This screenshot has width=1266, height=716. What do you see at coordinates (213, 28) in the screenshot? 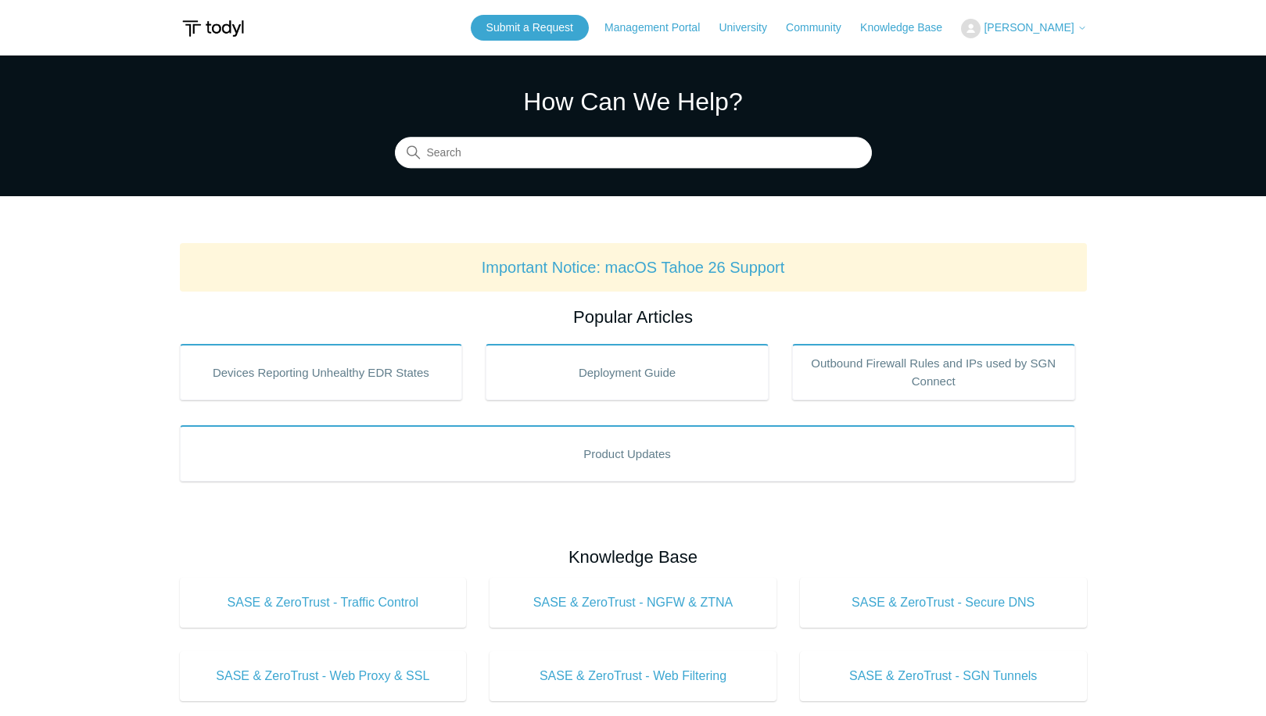
I see `img: Todyl Support Center Help Center home page` at bounding box center [213, 28].